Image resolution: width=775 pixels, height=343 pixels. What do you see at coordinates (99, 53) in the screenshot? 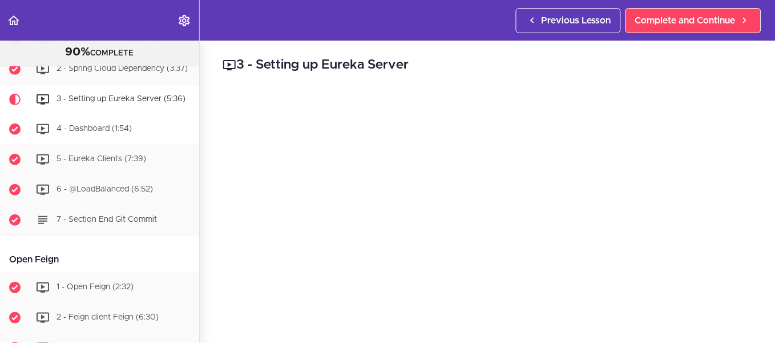
I see `div: COMPLETE` at bounding box center [99, 53].